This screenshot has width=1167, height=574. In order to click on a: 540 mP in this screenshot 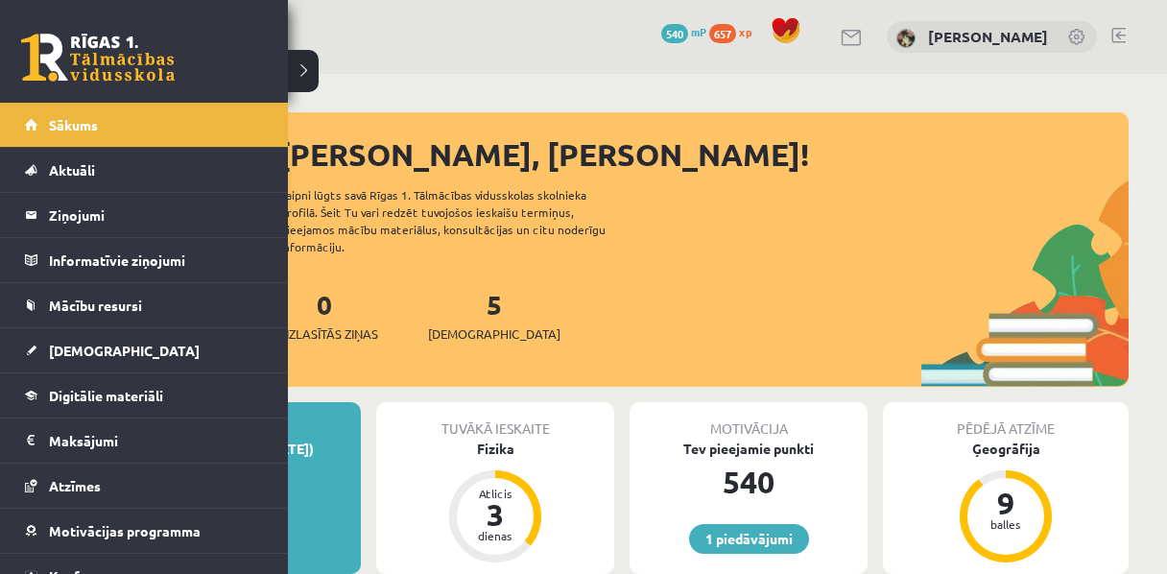, I will do `click(683, 32)`.